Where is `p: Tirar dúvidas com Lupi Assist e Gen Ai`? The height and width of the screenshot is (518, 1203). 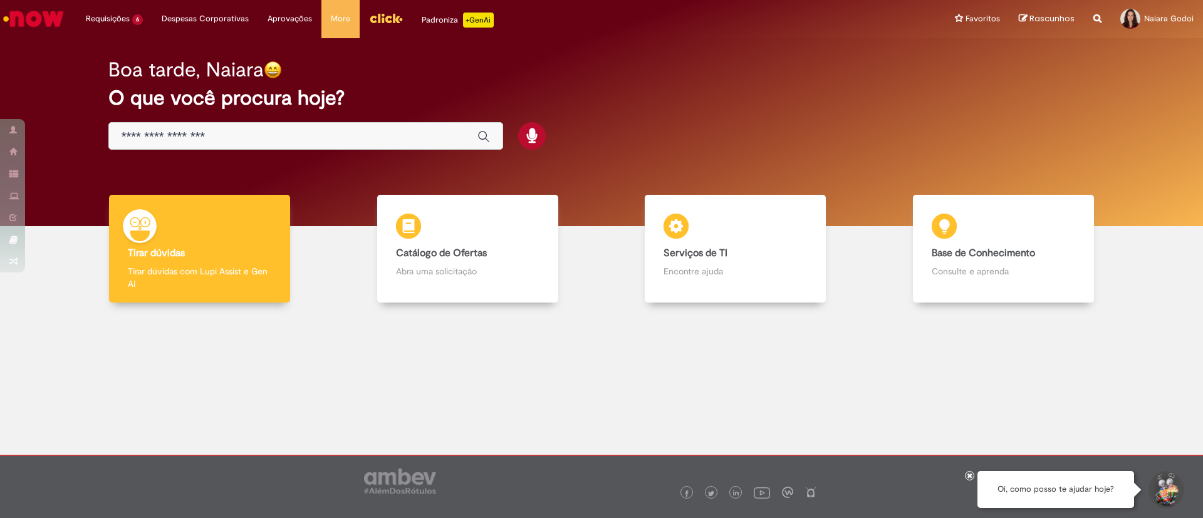 p: Tirar dúvidas com Lupi Assist e Gen Ai is located at coordinates (199, 278).